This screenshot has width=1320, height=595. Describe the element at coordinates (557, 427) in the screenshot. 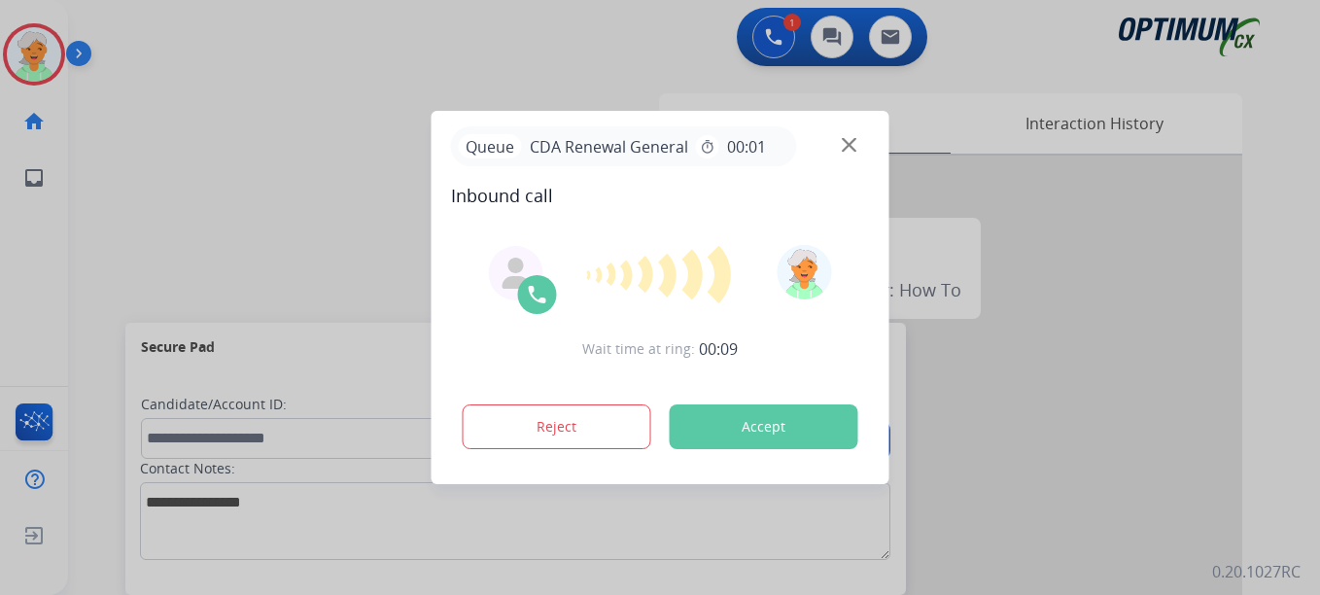

I see `button: Reject` at that location.